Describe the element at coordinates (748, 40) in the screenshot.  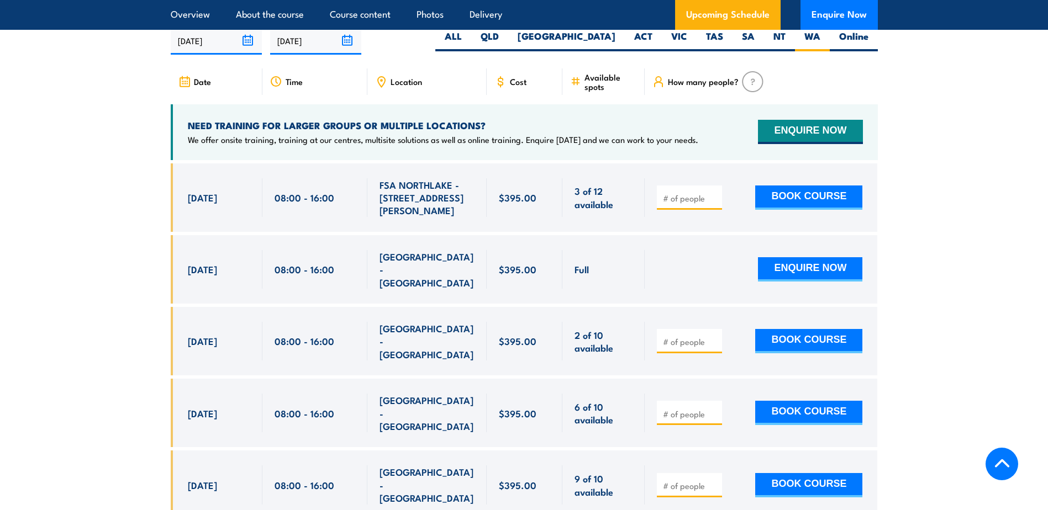
I see `label: SA` at that location.